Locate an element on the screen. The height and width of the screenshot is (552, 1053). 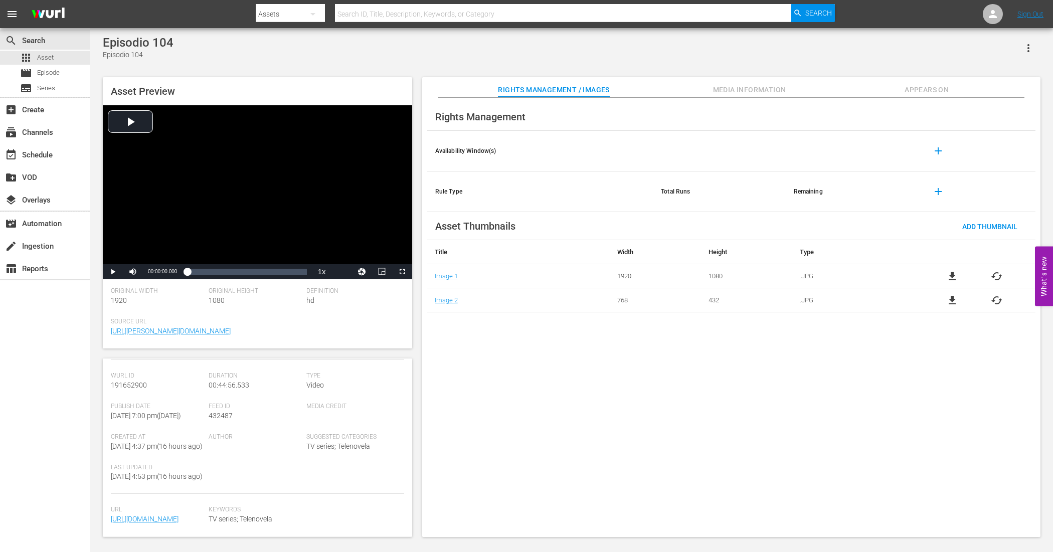
button: Playback Rate is located at coordinates (322, 272).